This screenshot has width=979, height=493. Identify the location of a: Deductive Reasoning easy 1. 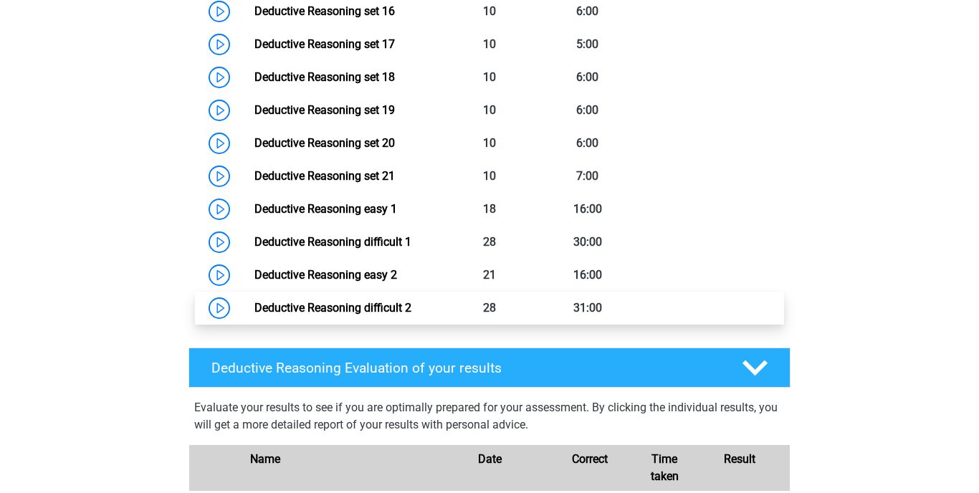
(325, 208).